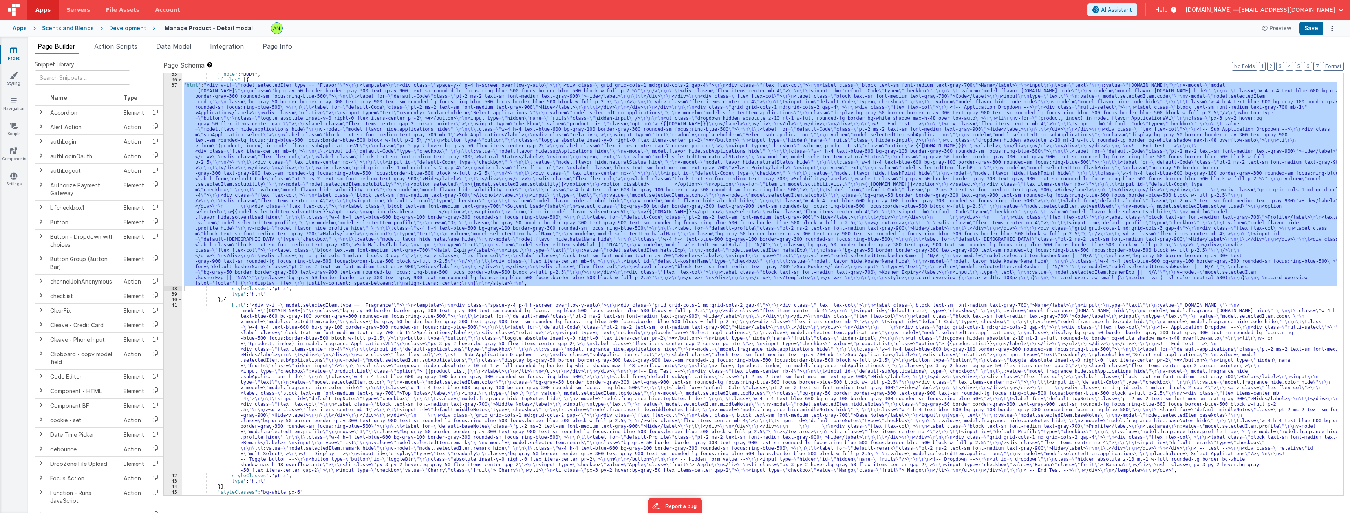 The height and width of the screenshot is (513, 1350). I want to click on td: Button, so click(84, 222).